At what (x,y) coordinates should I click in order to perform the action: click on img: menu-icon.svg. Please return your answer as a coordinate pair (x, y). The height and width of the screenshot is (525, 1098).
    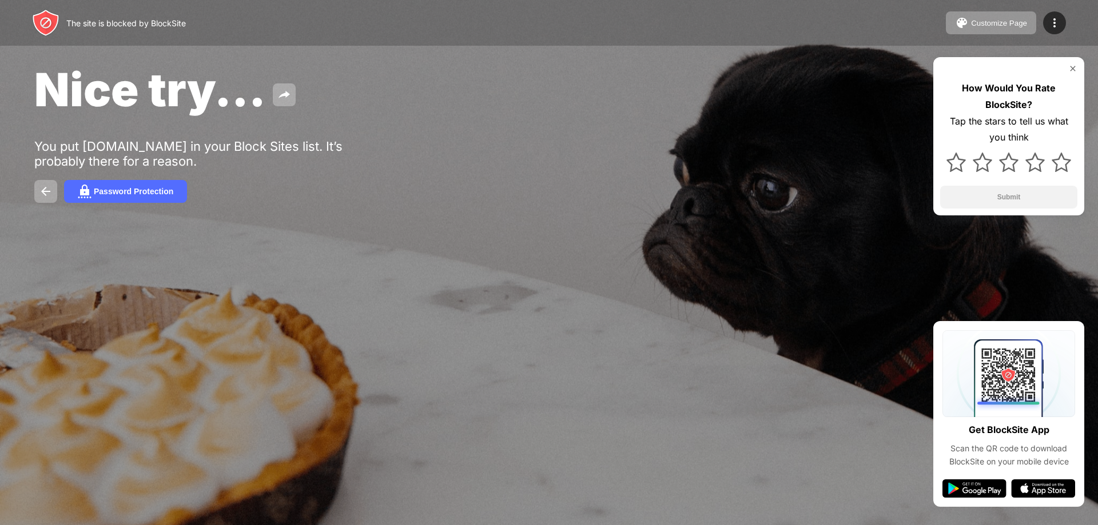
    Looking at the image, I should click on (1054, 23).